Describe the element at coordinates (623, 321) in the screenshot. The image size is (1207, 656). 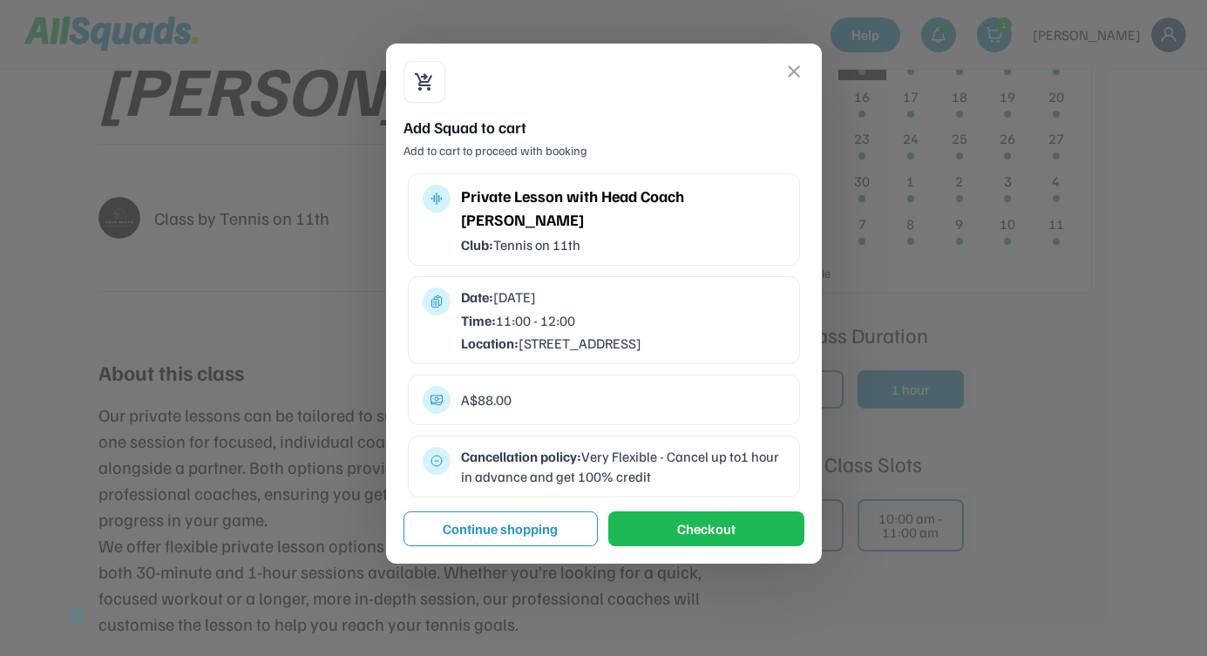
I see `div: 11:00 - 12:00` at that location.